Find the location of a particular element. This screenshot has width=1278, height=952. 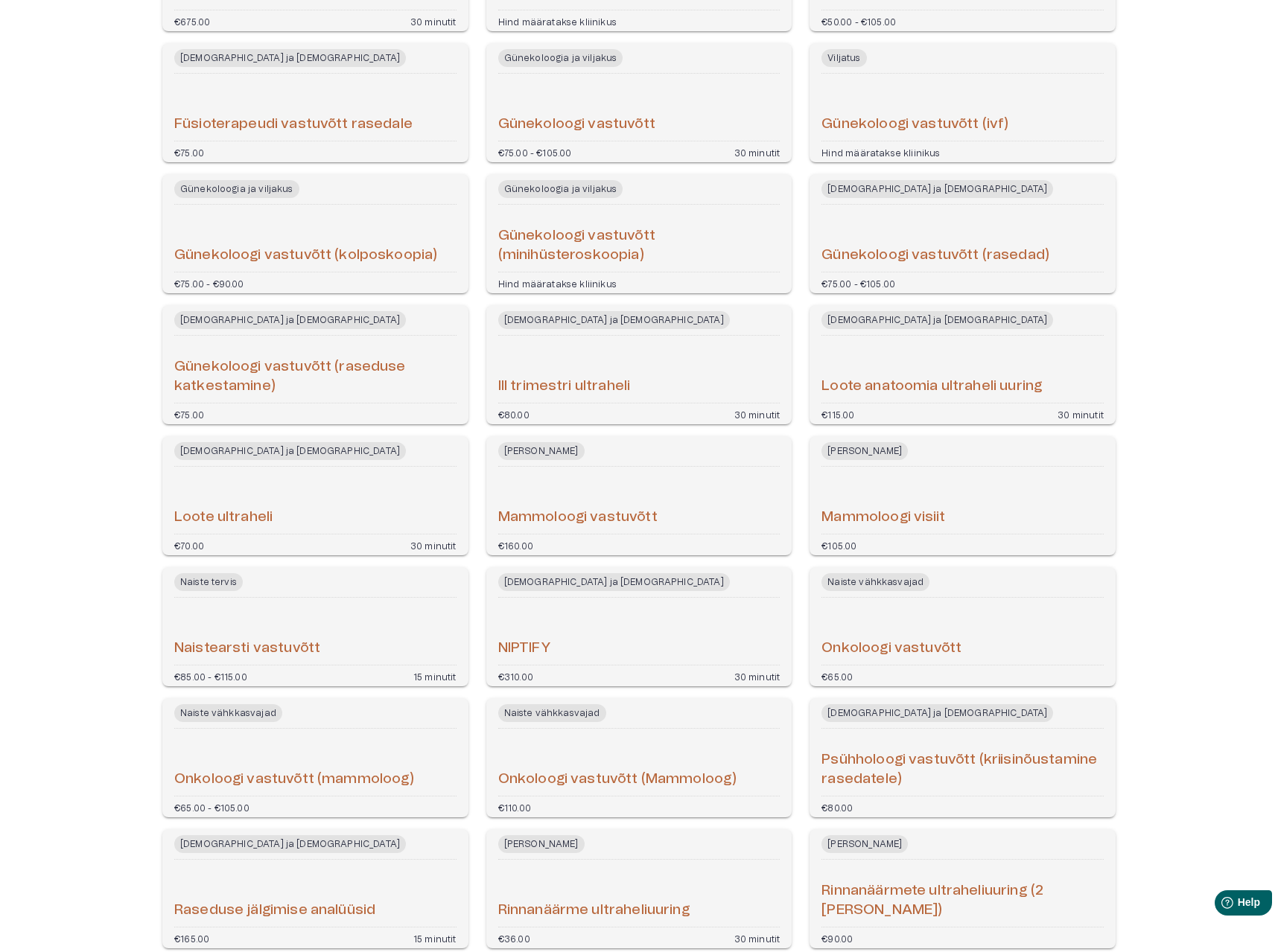

p: €310.00 is located at coordinates (515, 676).